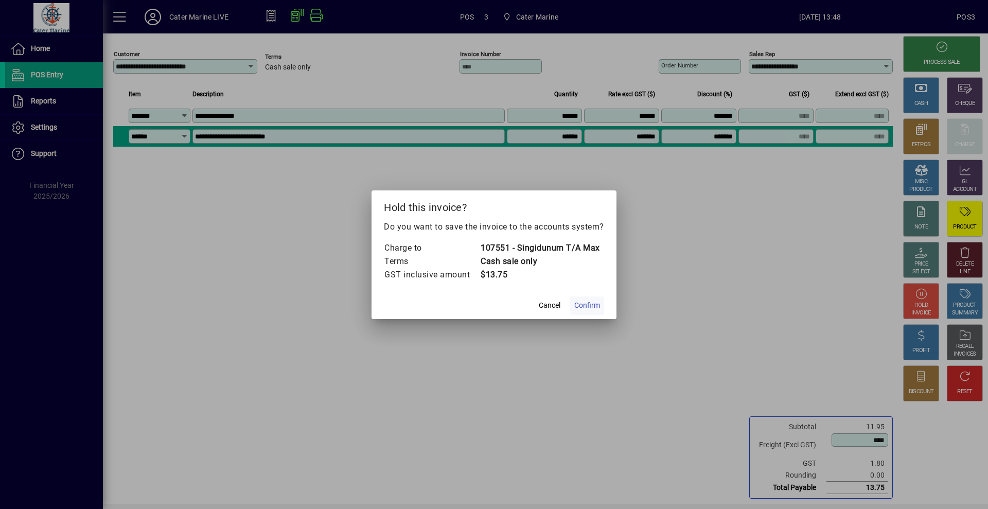 Image resolution: width=988 pixels, height=509 pixels. What do you see at coordinates (432, 248) in the screenshot?
I see `td: Charge to` at bounding box center [432, 248].